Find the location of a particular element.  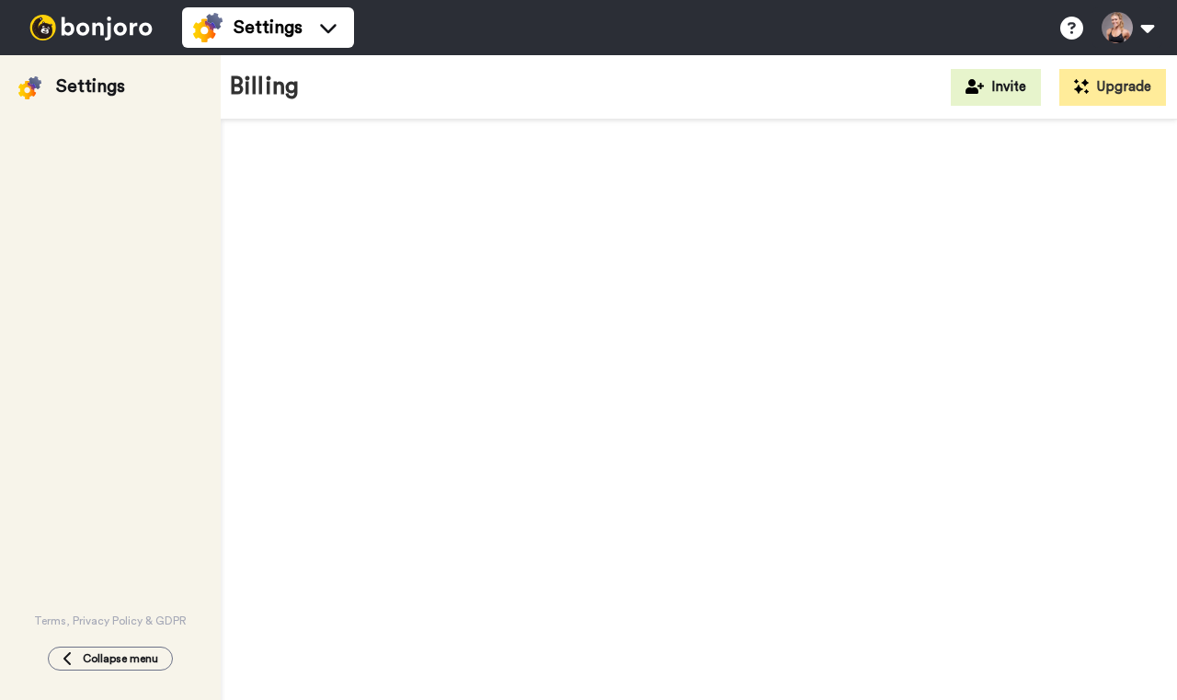

img: bj-logo-header-white.svg is located at coordinates (91, 28).